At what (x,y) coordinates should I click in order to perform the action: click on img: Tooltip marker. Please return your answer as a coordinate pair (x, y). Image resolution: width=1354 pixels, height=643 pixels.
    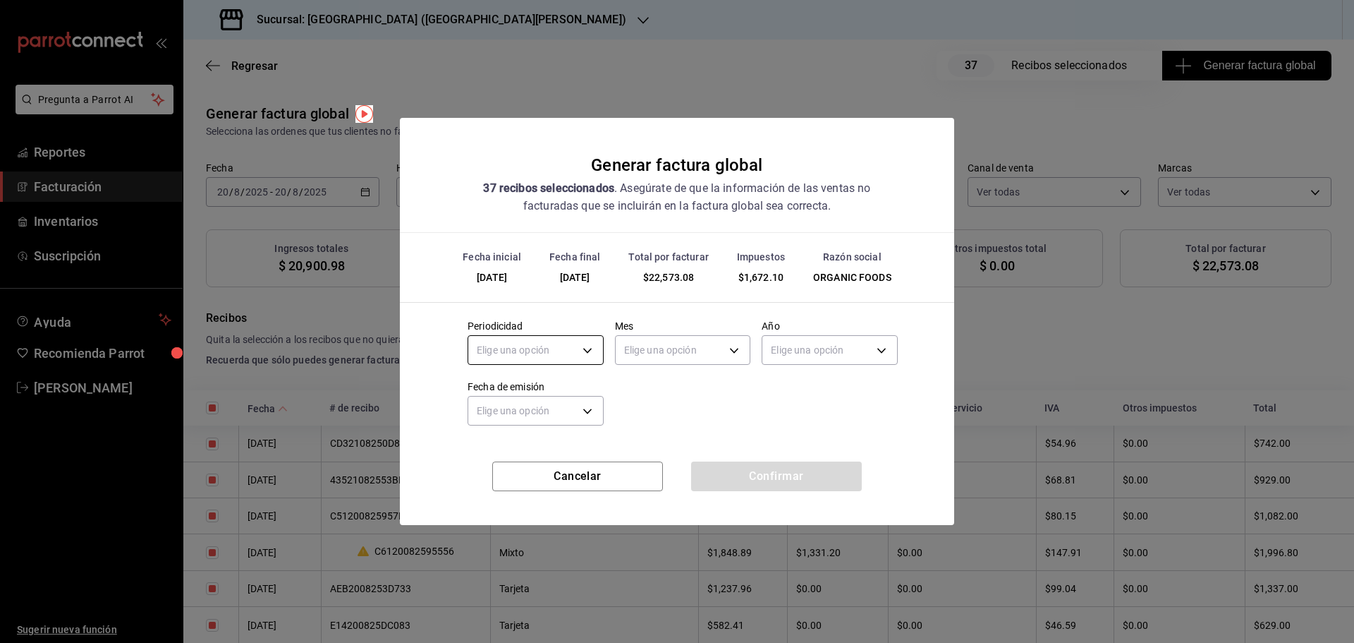
    Looking at the image, I should click on (364, 114).